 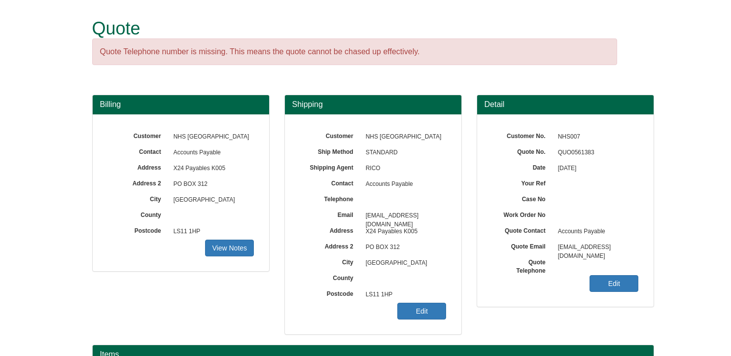 I want to click on h3: Detail, so click(x=566, y=105).